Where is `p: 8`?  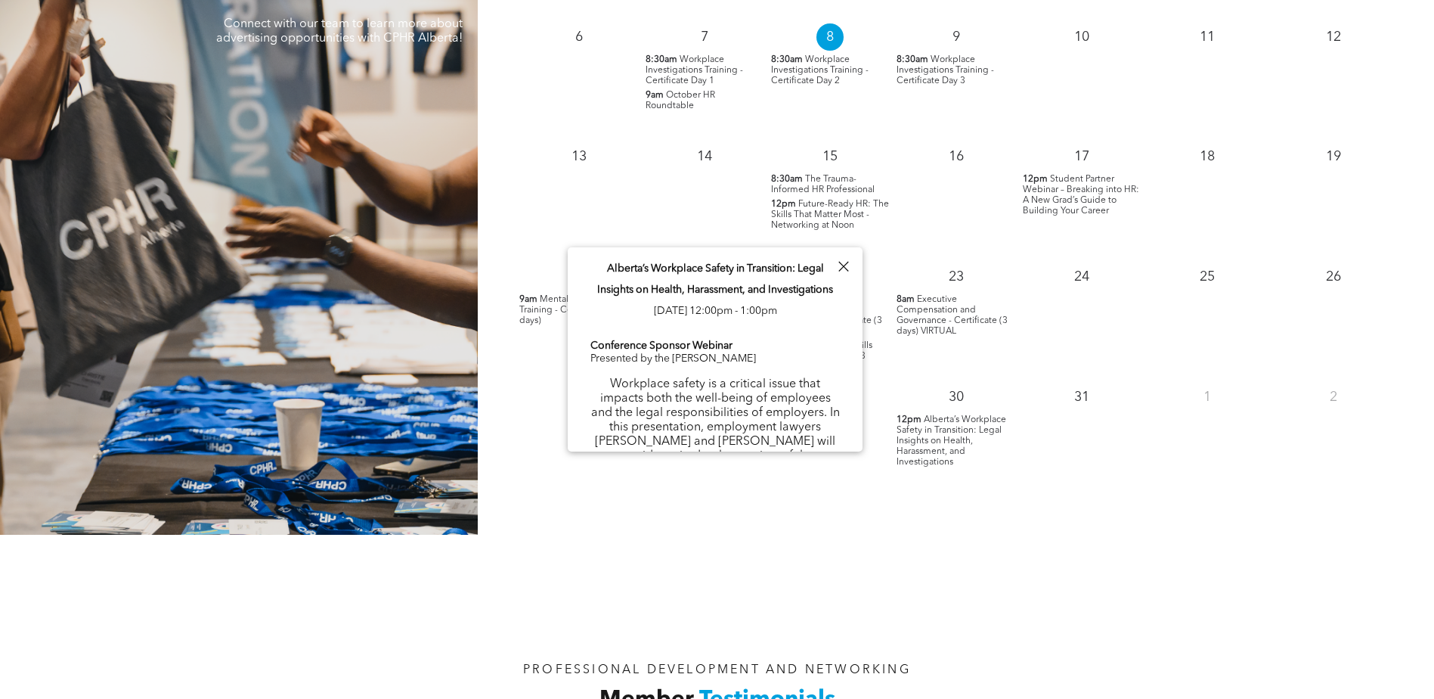
p: 8 is located at coordinates (830, 37).